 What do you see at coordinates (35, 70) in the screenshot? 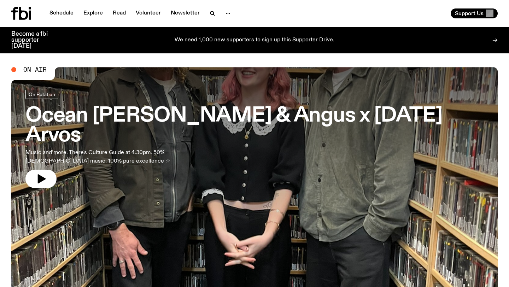
I see `span: On Air` at bounding box center [35, 70].